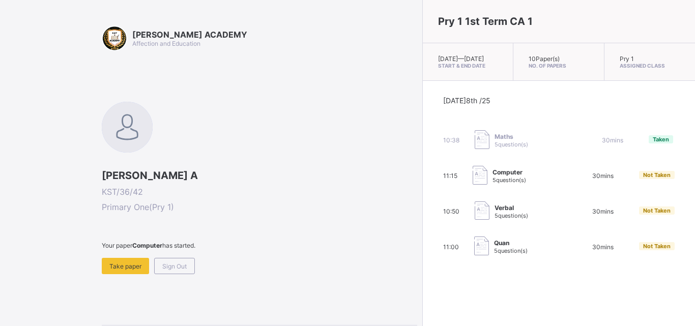 The image size is (695, 326). What do you see at coordinates (558, 66) in the screenshot?
I see `span: No. of Papers` at bounding box center [558, 66].